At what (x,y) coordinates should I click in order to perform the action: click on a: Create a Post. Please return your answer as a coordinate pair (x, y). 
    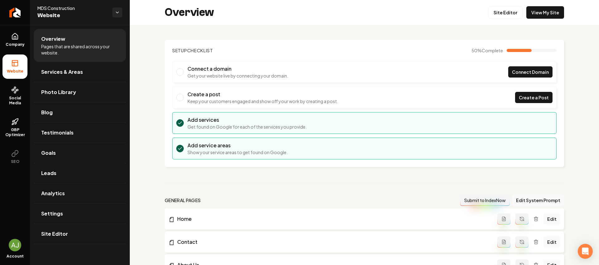
    Looking at the image, I should click on (533, 98).